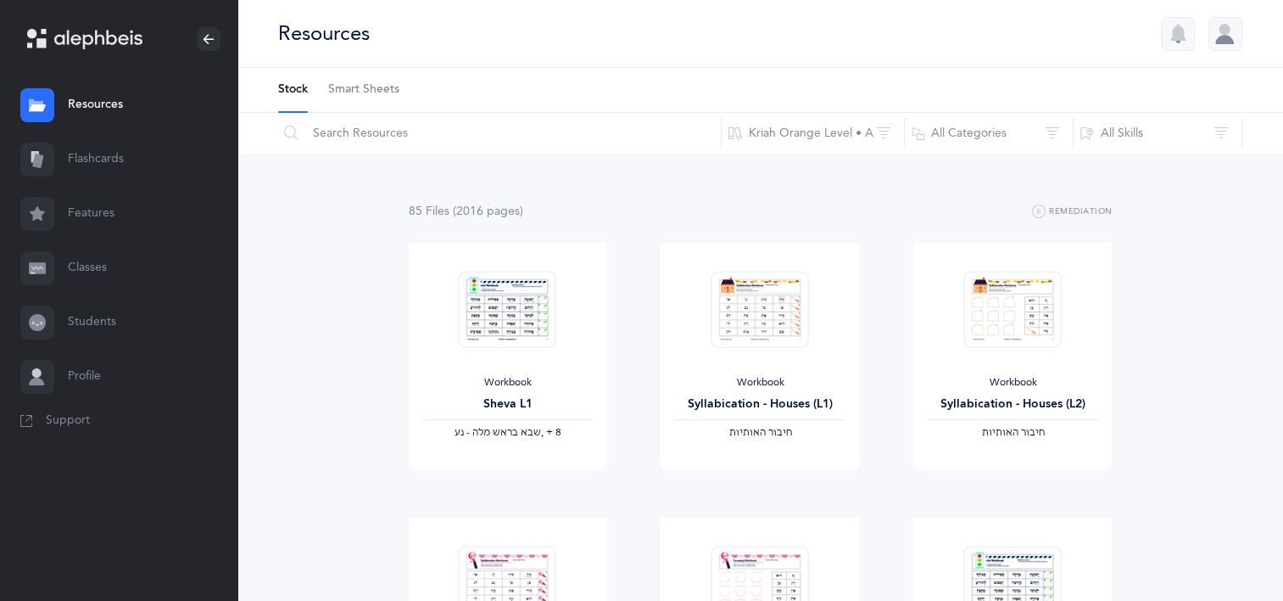 The image size is (1283, 601). What do you see at coordinates (508, 404) in the screenshot?
I see `div: Sheva L1` at bounding box center [508, 404].